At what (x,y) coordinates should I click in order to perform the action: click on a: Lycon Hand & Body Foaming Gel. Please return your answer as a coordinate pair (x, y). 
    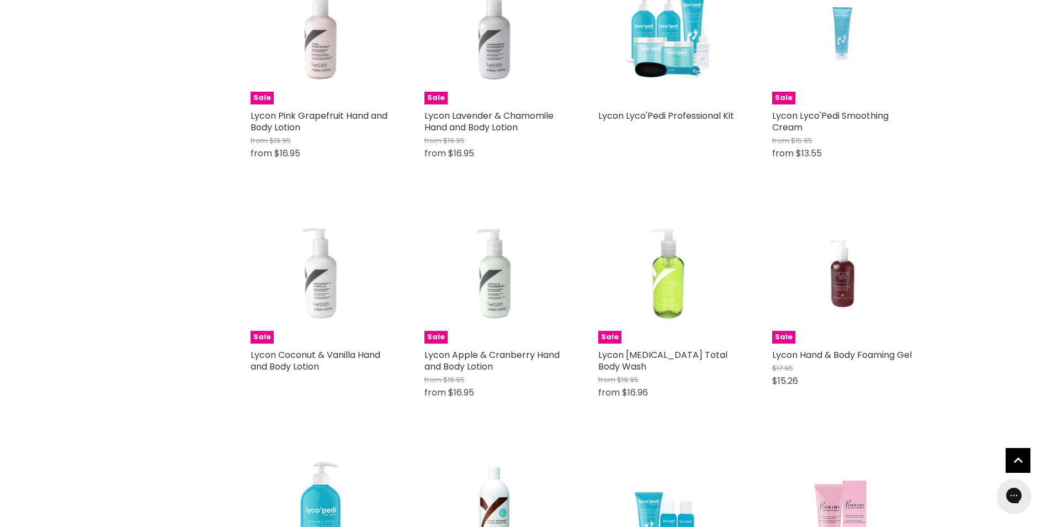
    Looking at the image, I should click on (842, 354).